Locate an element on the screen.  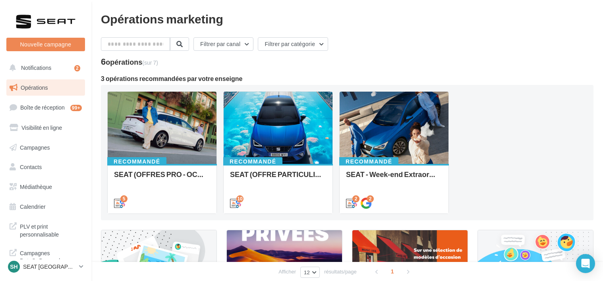
div: 3 opérations recommandées par votre enseigne is located at coordinates (347, 79).